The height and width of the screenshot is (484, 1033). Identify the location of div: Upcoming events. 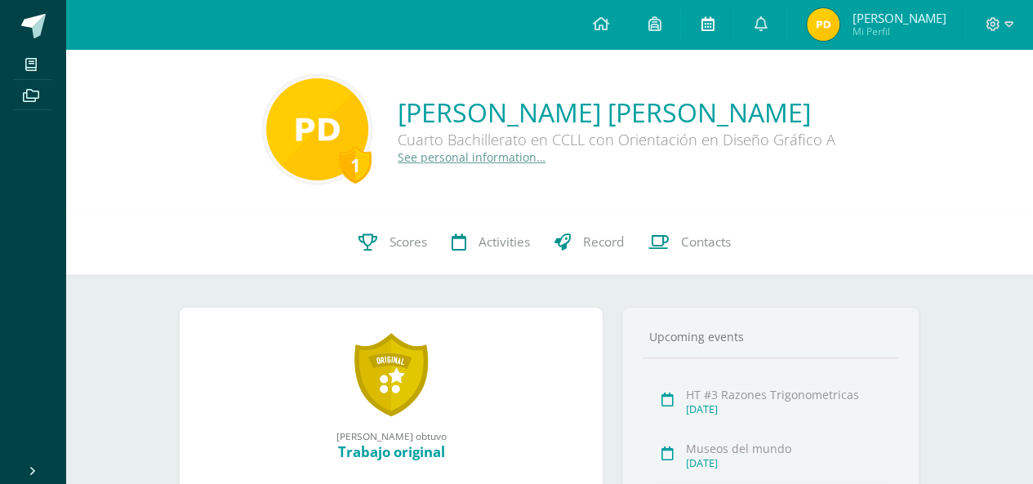
(770, 337).